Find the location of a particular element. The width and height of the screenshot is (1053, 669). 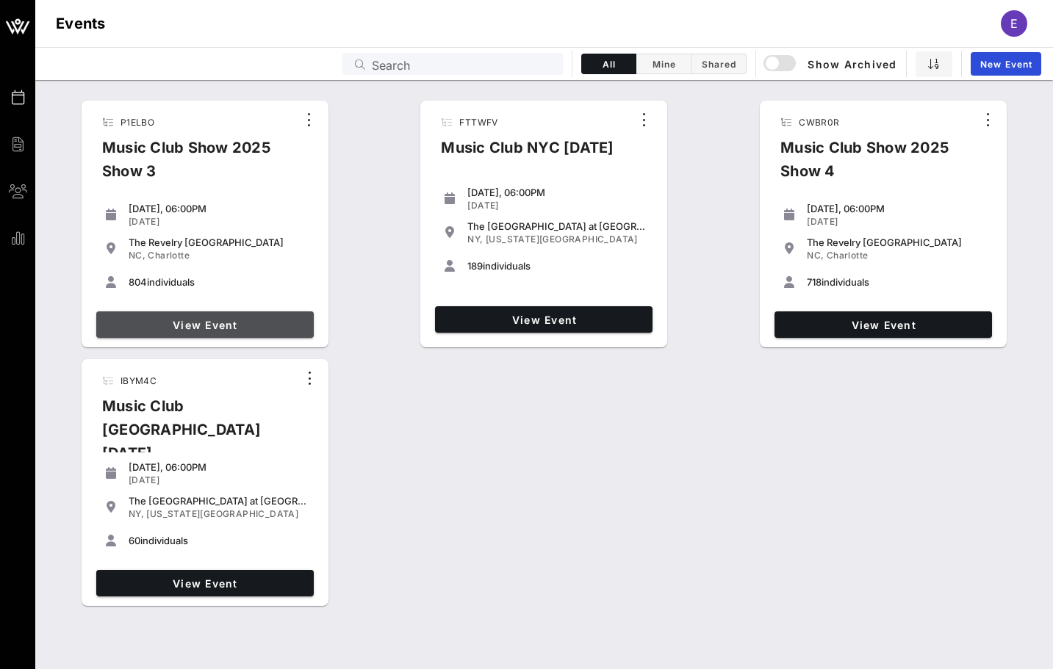

span: CWBR0R is located at coordinates (819, 122).